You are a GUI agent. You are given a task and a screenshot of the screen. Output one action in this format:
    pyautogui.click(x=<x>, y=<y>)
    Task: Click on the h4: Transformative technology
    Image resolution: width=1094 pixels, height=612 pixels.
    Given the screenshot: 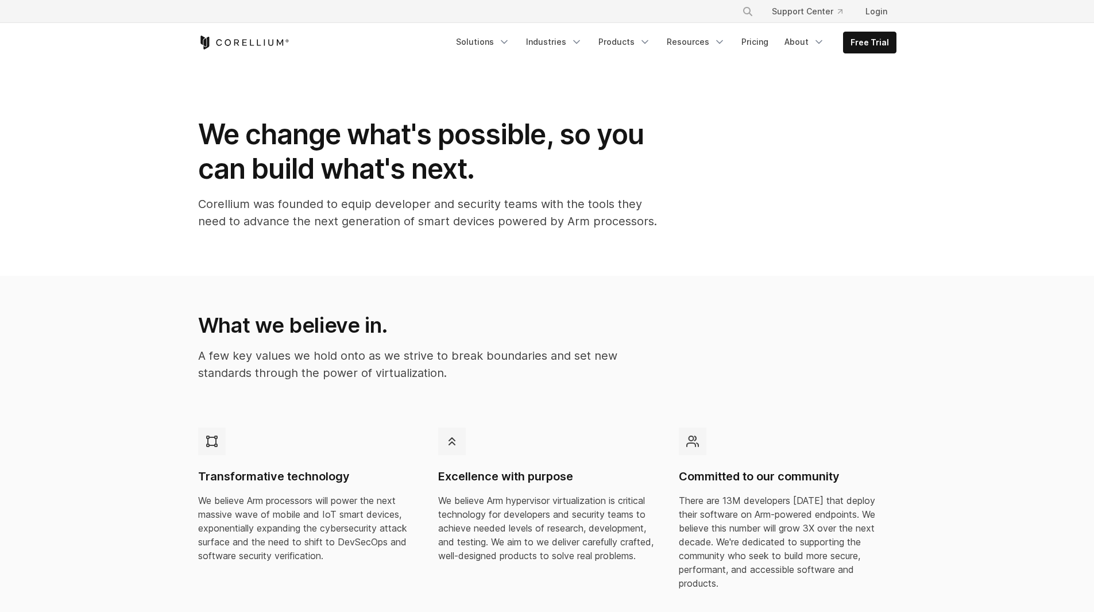 What is the action you would take?
    pyautogui.click(x=307, y=476)
    